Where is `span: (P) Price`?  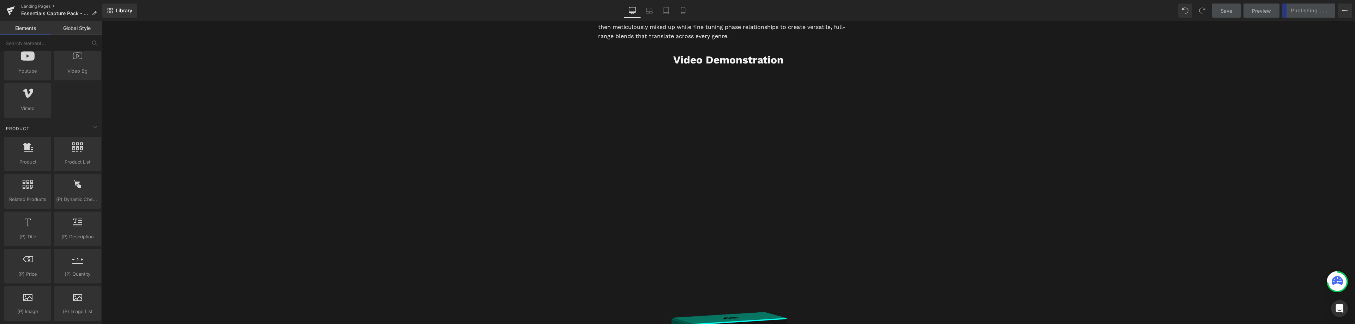
span: (P) Price is located at coordinates (28, 274).